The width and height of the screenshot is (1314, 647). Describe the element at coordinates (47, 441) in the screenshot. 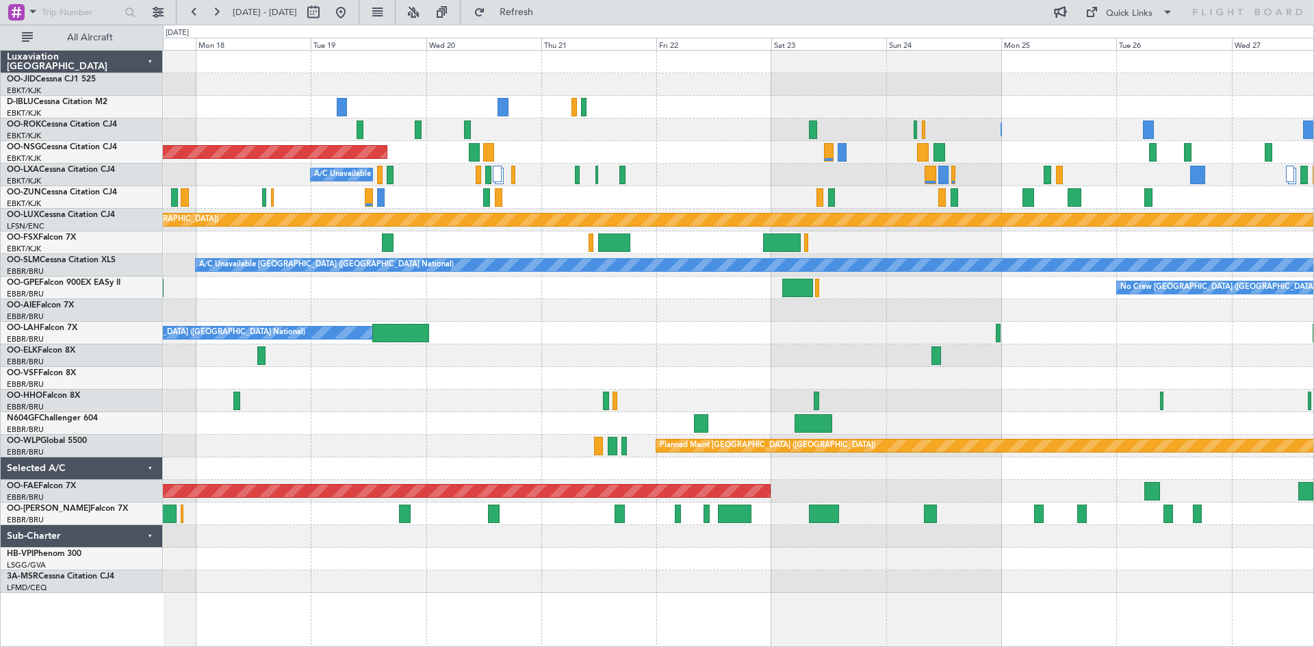

I see `a: OO-WLPGlobal 5500` at that location.